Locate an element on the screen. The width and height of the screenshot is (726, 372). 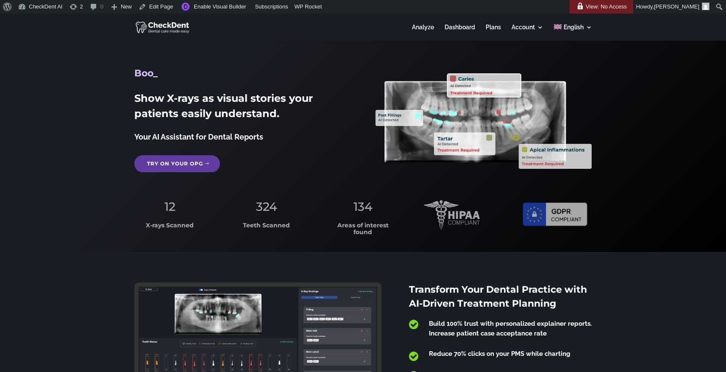
a: Plans is located at coordinates (493, 32).